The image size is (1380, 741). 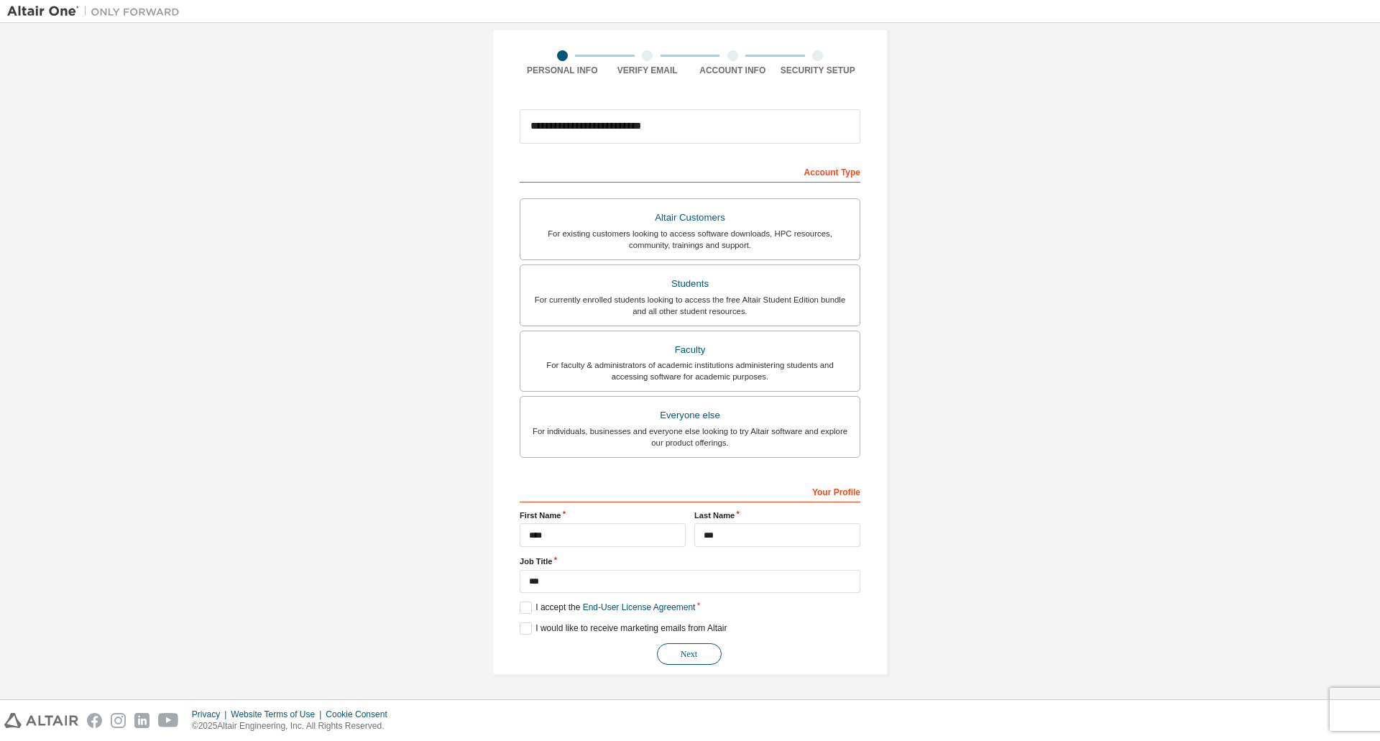 I want to click on div: Account Type, so click(x=690, y=171).